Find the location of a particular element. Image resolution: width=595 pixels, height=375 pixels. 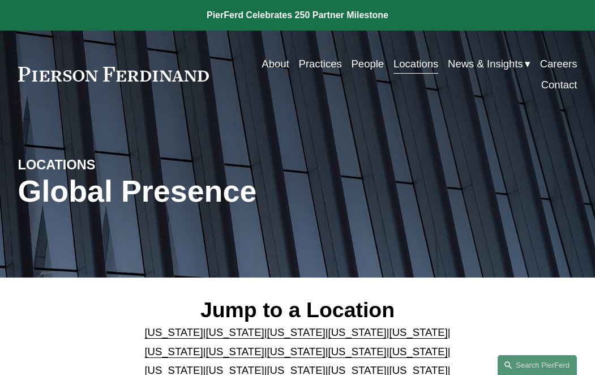

a: Locations is located at coordinates (416, 63).